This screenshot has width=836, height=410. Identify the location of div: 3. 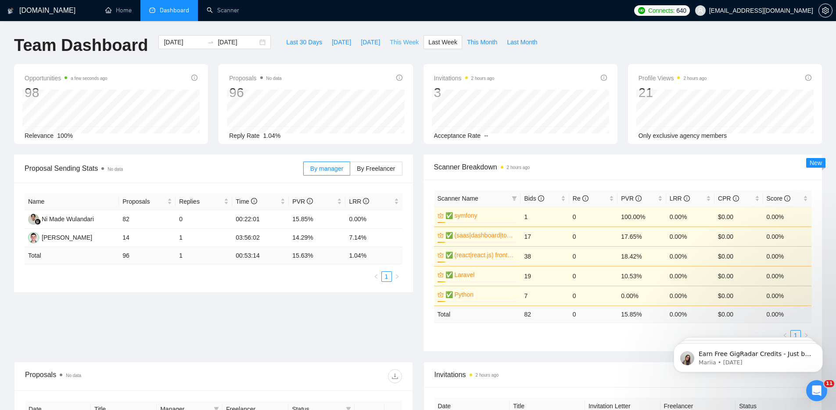
(464, 93).